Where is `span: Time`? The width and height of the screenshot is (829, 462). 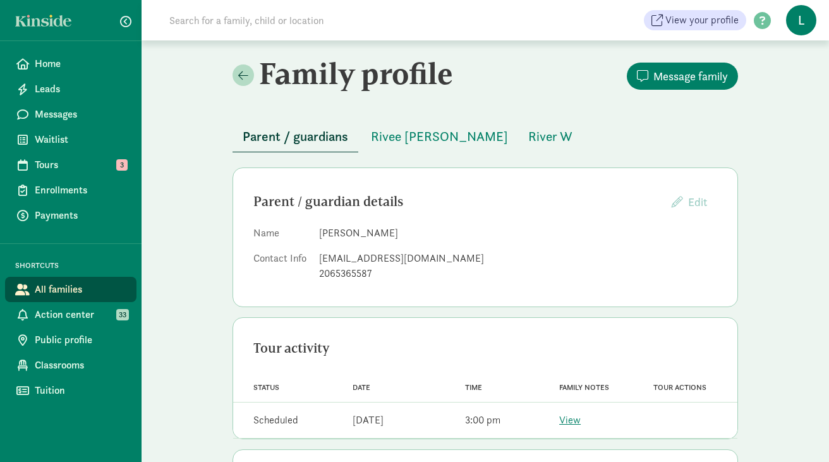
span: Time is located at coordinates (473, 387).